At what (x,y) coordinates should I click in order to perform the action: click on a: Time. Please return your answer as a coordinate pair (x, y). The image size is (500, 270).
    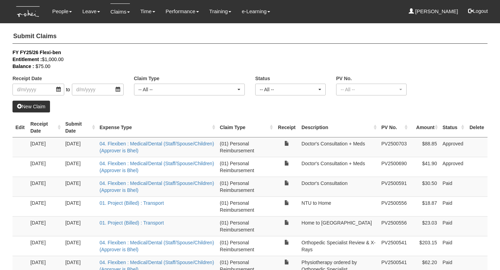
    Looking at the image, I should click on (148, 11).